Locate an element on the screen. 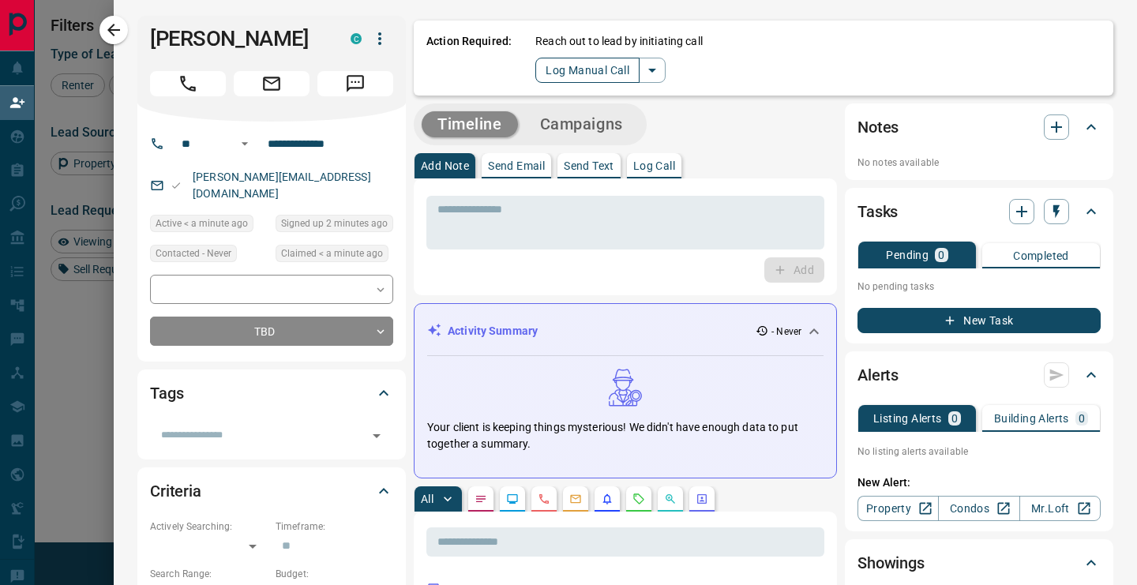 This screenshot has width=1137, height=585. p: Your client is keeping things mysterious! We didn't have enough data to put together a summary. is located at coordinates (625, 436).